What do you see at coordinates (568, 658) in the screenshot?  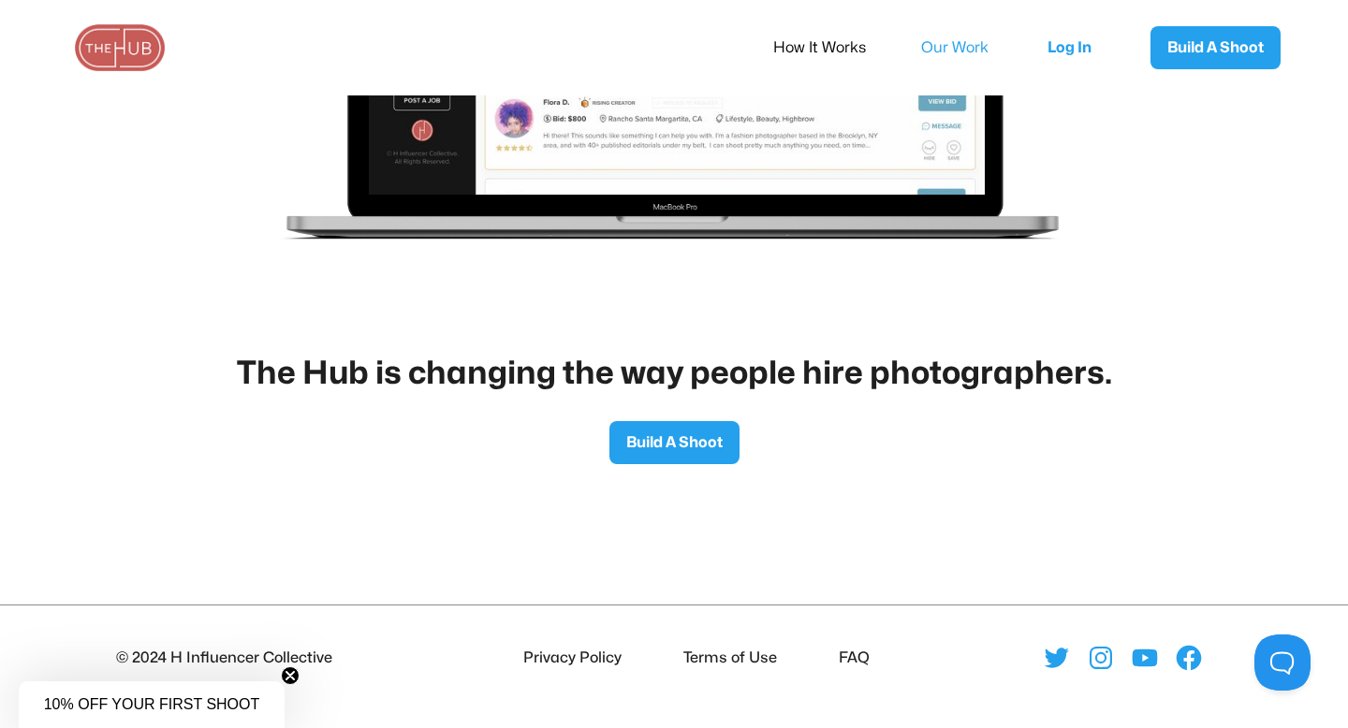 I see `li: Privacy Policy` at bounding box center [568, 658].